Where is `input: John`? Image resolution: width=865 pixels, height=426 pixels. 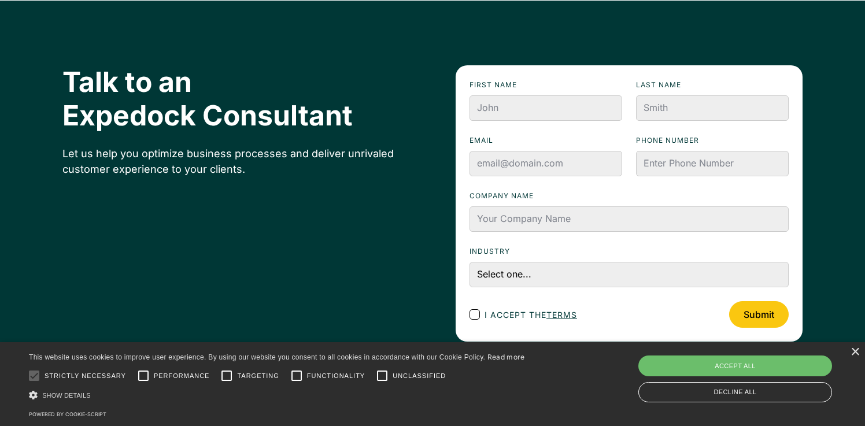 input: John is located at coordinates (546, 108).